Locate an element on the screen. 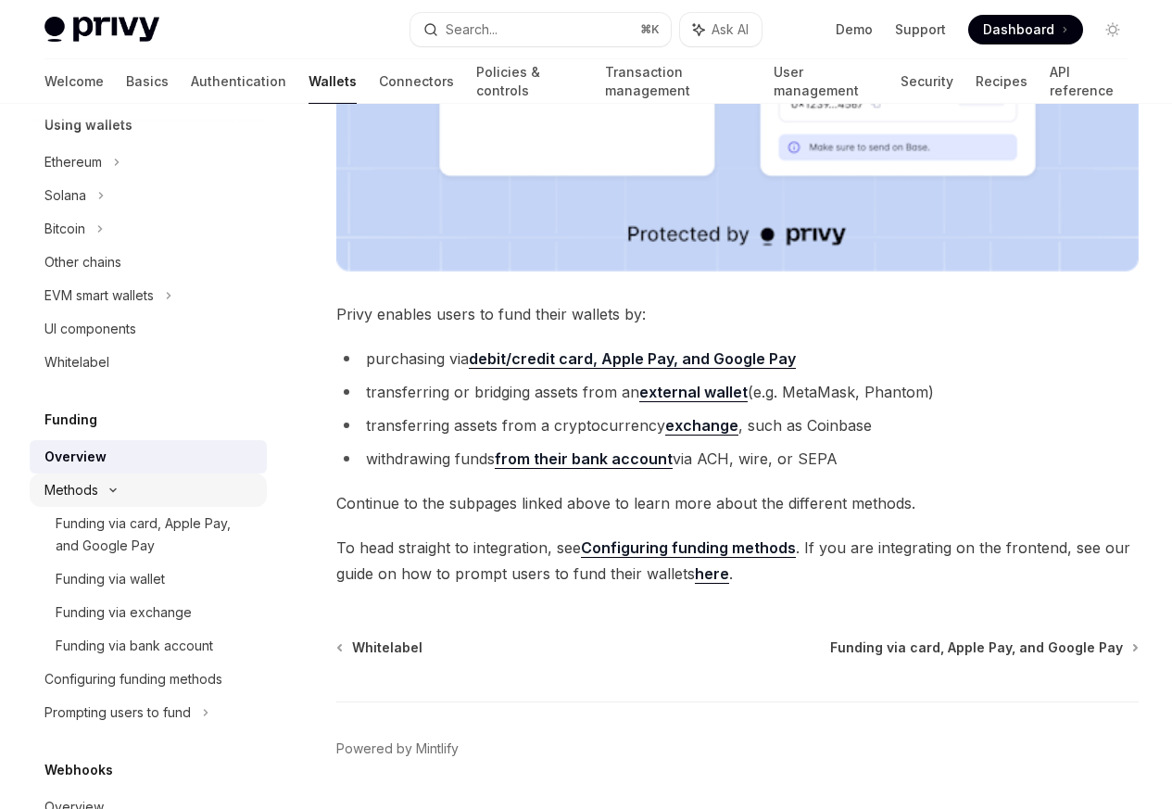 The height and width of the screenshot is (809, 1172). a: Recipes is located at coordinates (1002, 82).